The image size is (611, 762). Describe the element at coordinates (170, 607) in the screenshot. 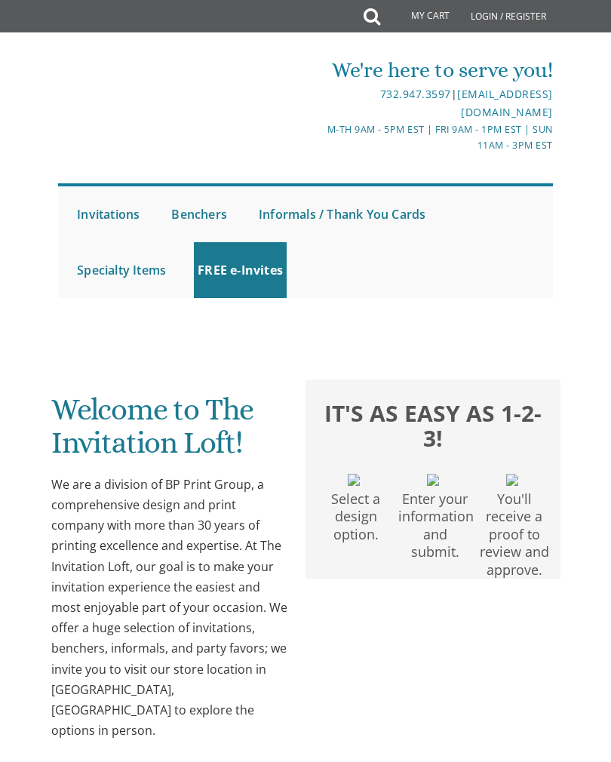

I see `div: We are a division of BP Print Group, a comprehensive design and print company with more than 30 y...` at that location.